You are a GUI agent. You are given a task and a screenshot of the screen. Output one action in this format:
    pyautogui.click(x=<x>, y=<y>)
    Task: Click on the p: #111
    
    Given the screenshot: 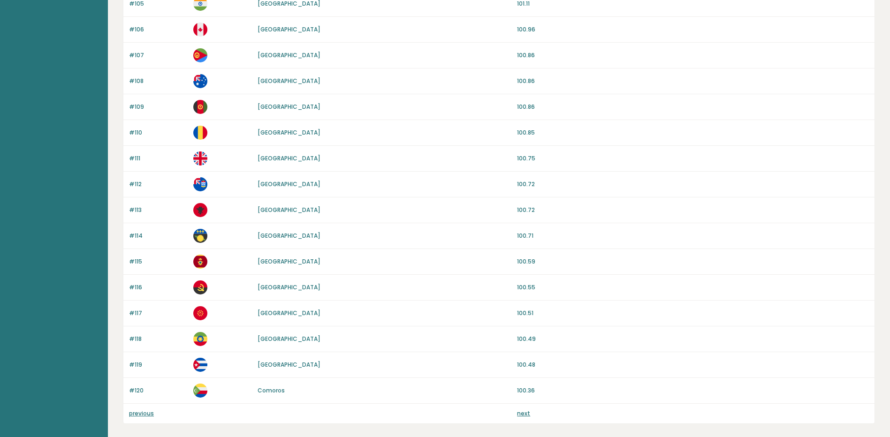 What is the action you would take?
    pyautogui.click(x=158, y=159)
    